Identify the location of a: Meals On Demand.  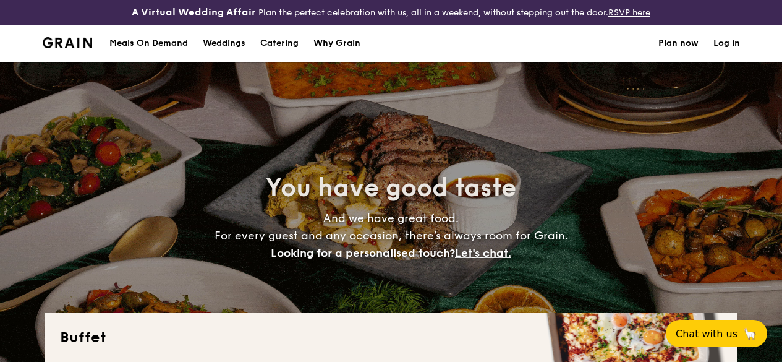
(148, 43).